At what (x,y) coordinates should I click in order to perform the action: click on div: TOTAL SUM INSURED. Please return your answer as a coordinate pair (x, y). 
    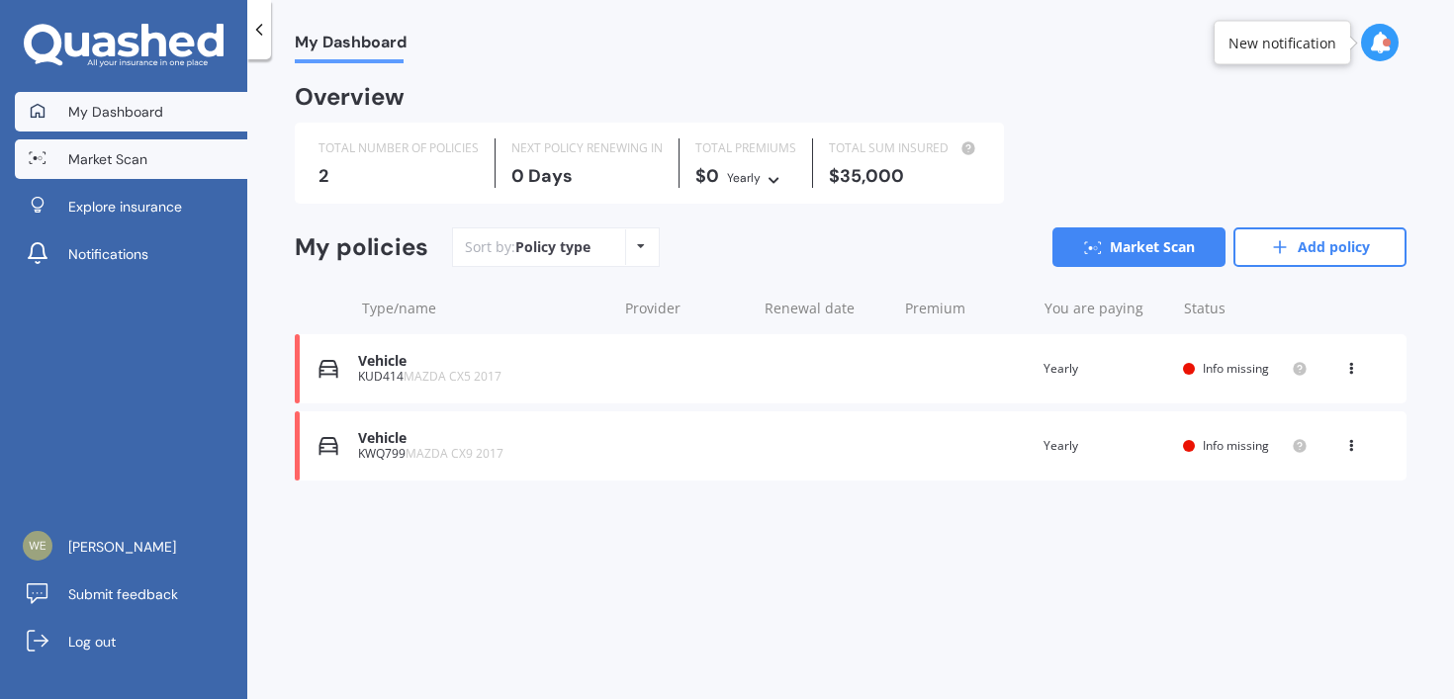
    Looking at the image, I should click on (904, 148).